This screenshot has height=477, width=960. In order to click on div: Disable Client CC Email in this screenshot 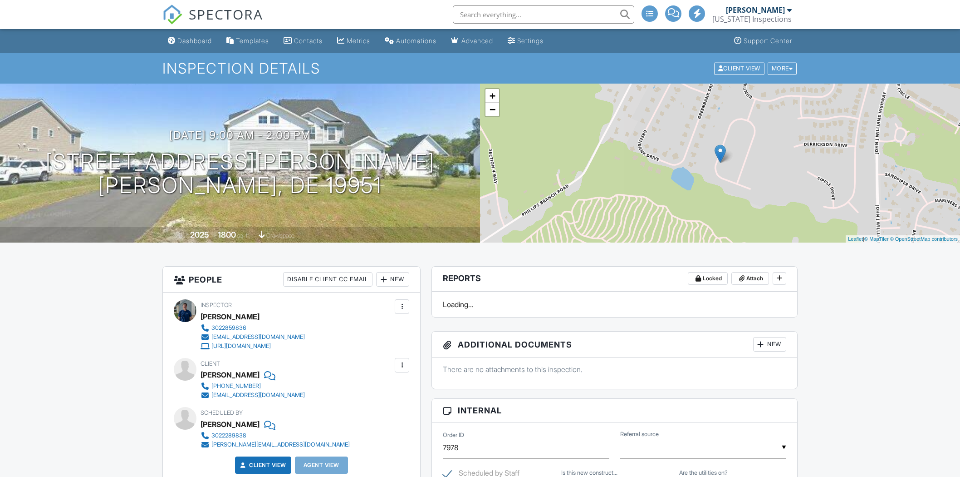, I will do `click(328, 279)`.